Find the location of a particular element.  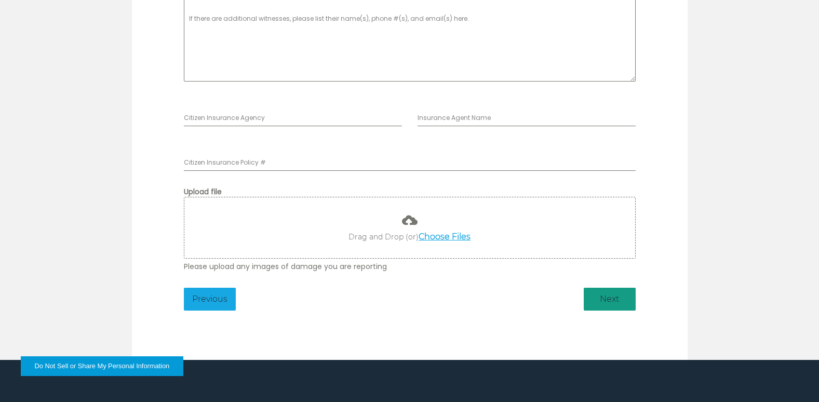

button: Do Not Sell or Share My Personal Information is located at coordinates (102, 366).